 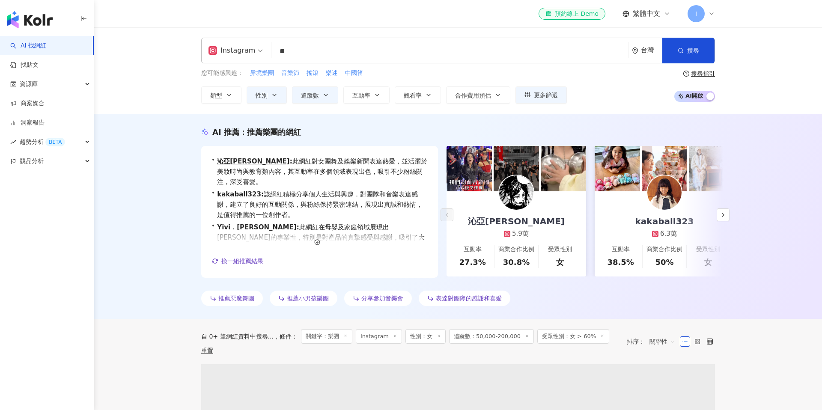 I want to click on span: 追蹤數, so click(x=310, y=96).